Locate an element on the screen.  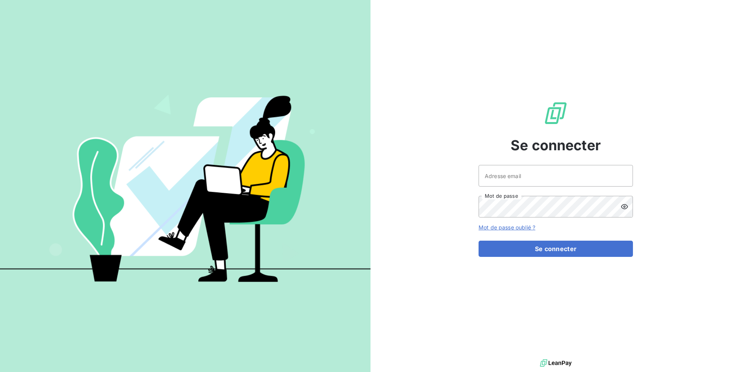
button: Se connecter is located at coordinates (556, 249).